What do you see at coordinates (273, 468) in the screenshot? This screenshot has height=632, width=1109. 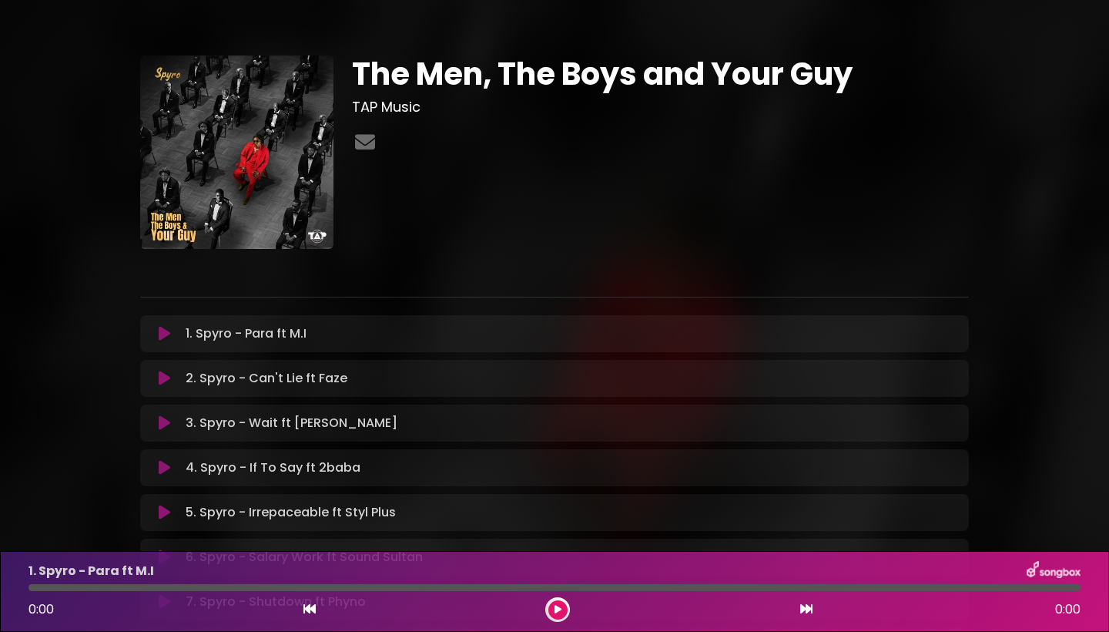 I see `p: 4. Spyro - If To Say ft 2baba` at bounding box center [273, 468].